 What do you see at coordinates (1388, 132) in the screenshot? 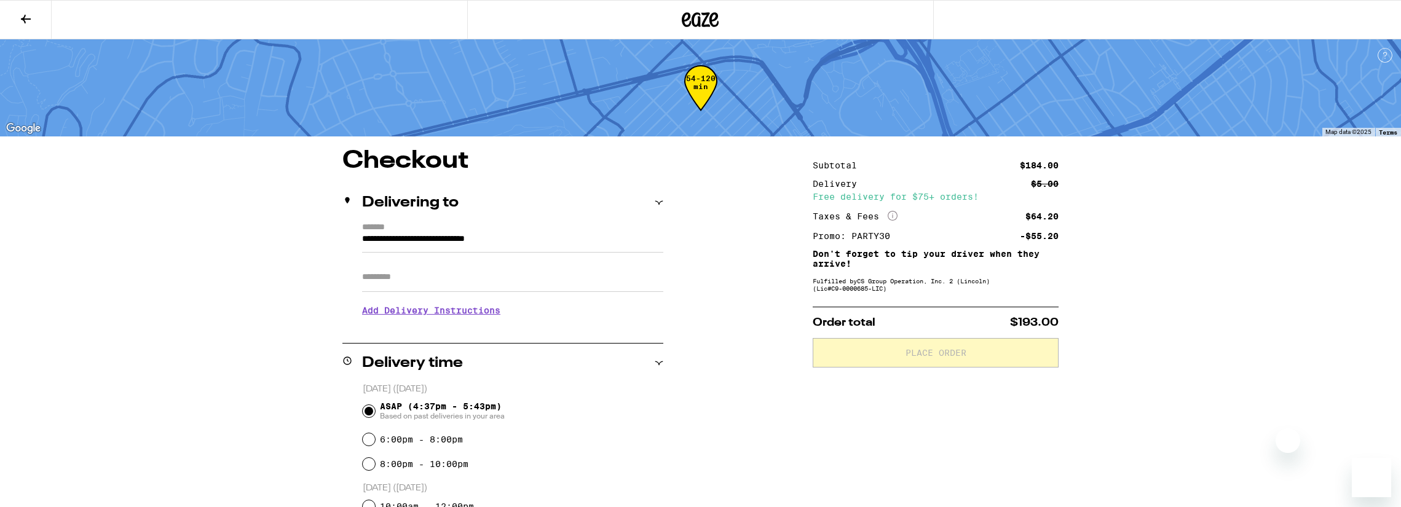
I see `a: Terms` at bounding box center [1388, 132].